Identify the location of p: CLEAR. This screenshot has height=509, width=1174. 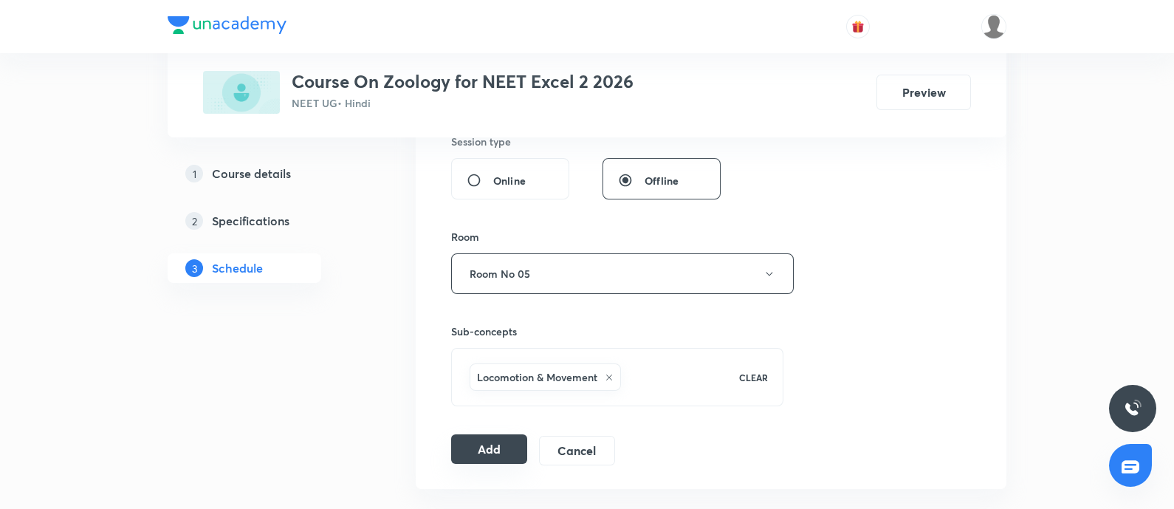
(753, 377).